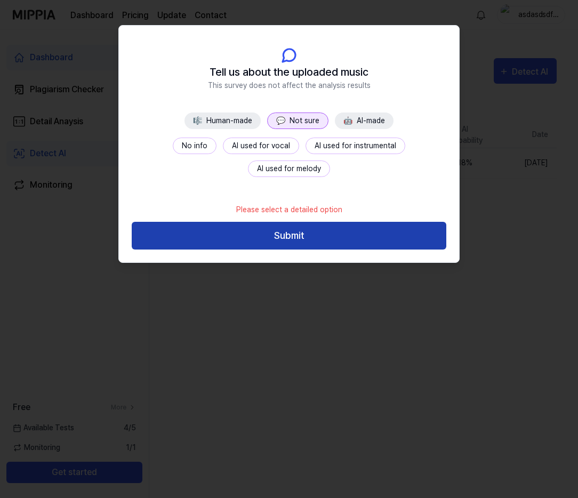  Describe the element at coordinates (289, 85) in the screenshot. I see `span: This survey does not affect the analysis results` at that location.